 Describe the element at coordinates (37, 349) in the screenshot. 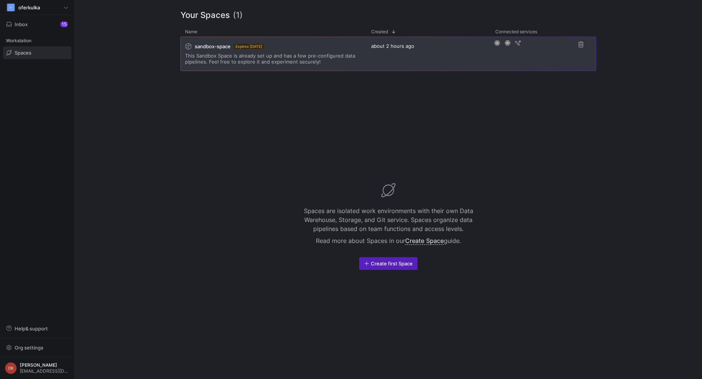

I see `a: Org settings` at that location.